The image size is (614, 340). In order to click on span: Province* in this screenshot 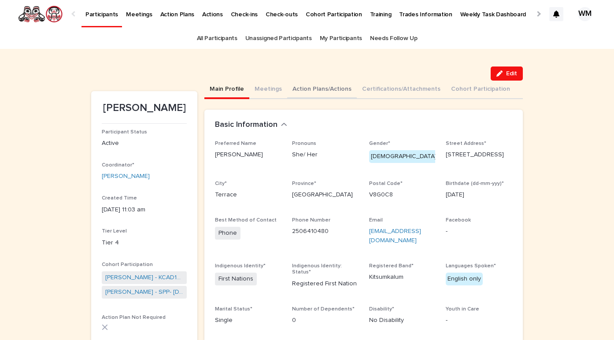, I will do `click(304, 184)`.